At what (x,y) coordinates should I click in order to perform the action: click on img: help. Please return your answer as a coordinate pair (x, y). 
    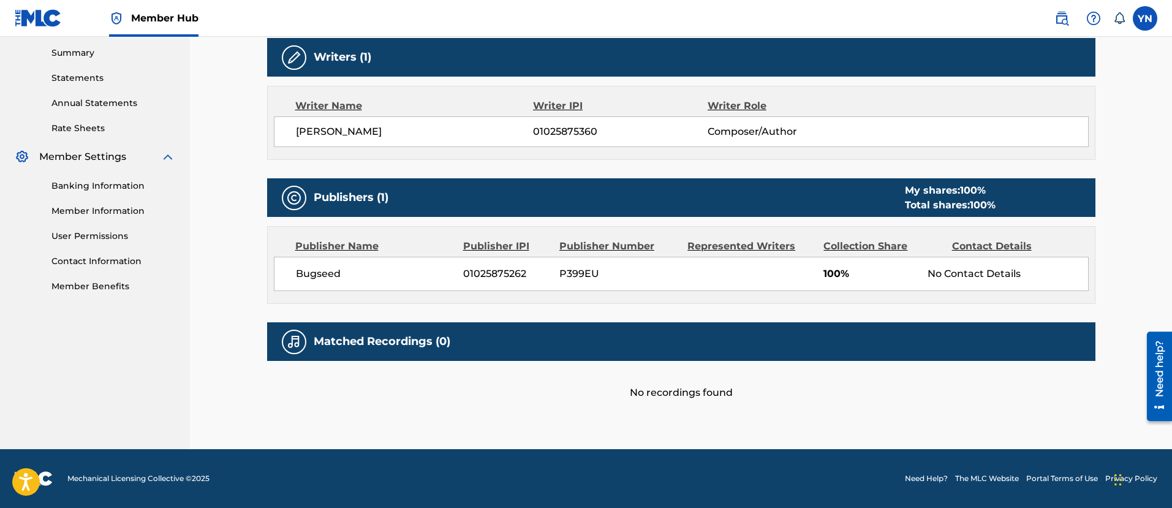
    Looking at the image, I should click on (1093, 18).